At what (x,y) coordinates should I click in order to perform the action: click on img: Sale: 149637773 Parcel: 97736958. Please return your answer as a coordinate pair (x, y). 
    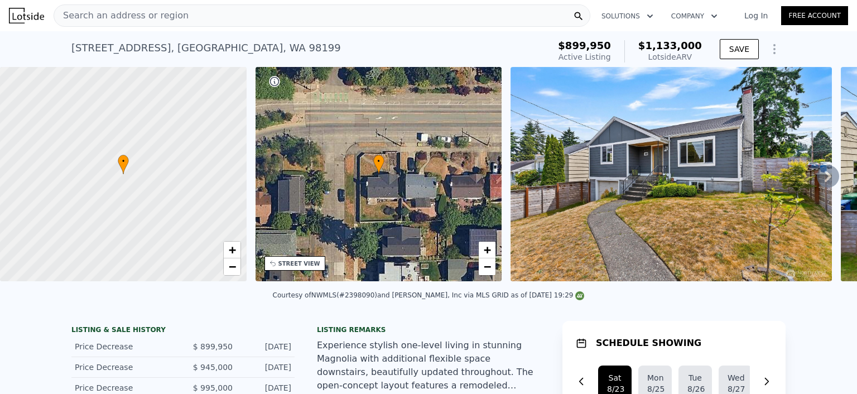
    Looking at the image, I should click on (672, 174).